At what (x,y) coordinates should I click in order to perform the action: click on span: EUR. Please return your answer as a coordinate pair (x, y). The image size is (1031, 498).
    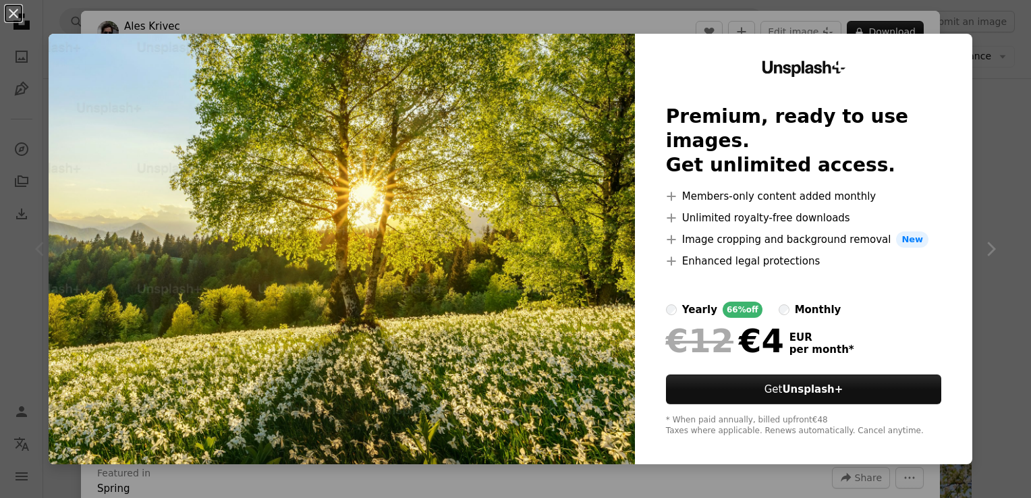
    Looking at the image, I should click on (822, 337).